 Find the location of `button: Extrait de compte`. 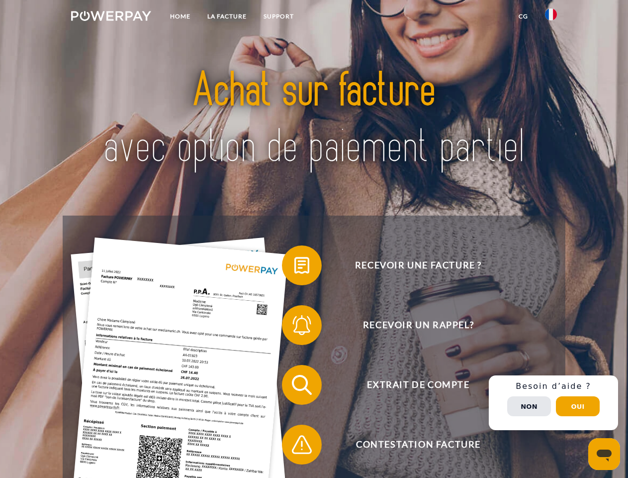

button: Extrait de compte is located at coordinates (411, 385).